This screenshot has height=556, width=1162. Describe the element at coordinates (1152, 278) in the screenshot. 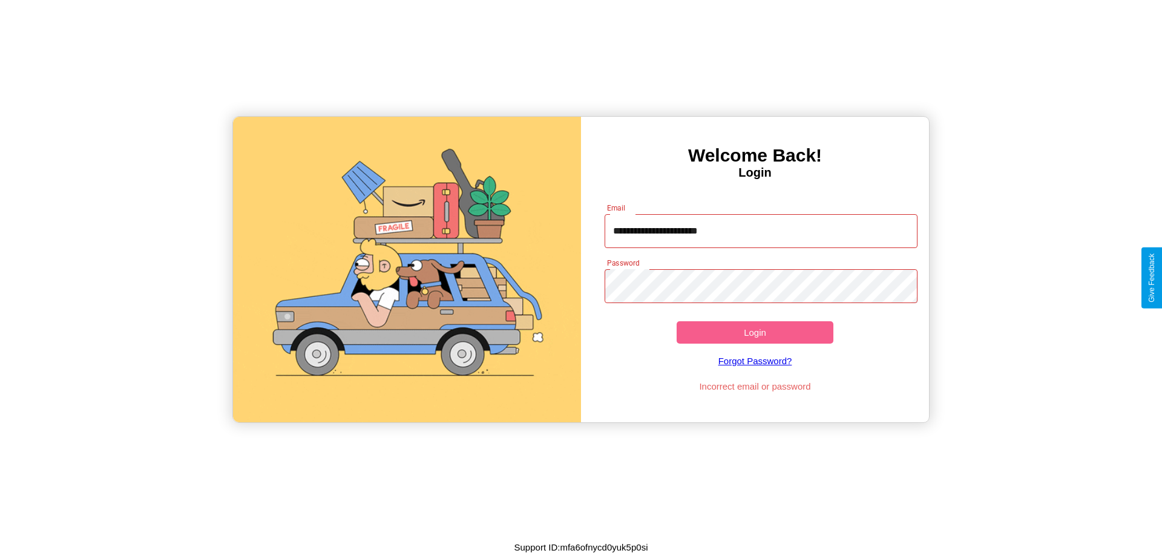

I see `div: Give Feedback` at that location.